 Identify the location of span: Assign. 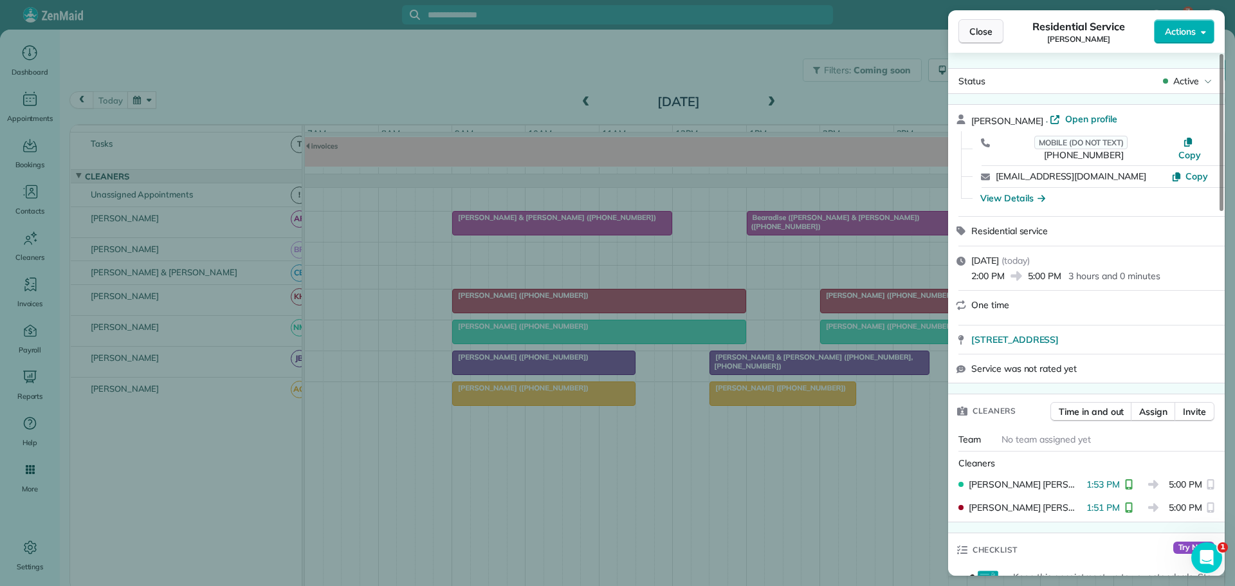
(1153, 412).